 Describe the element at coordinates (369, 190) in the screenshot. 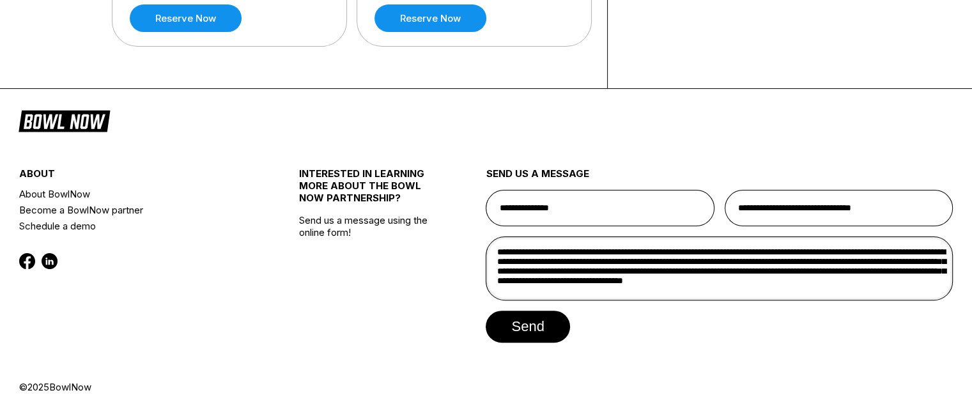

I see `div: INTERESTED IN LEARNING MORE ABOUT THE BOWL NOW PARTNERSHIP?` at that location.